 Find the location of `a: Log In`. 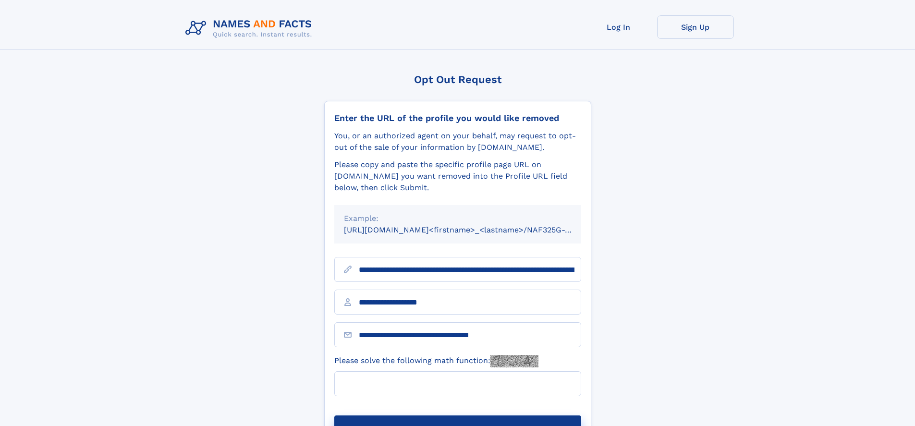

a: Log In is located at coordinates (619, 27).